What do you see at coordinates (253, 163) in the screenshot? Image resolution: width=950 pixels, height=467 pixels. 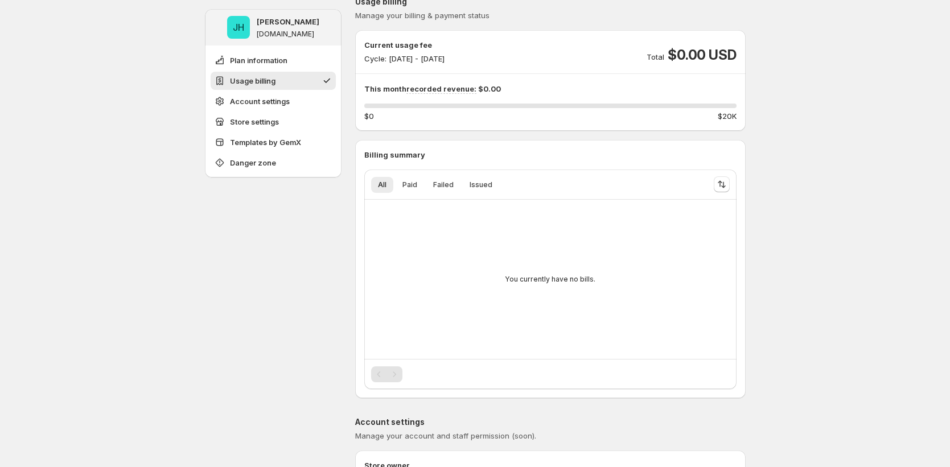 I see `span: Danger zone` at bounding box center [253, 163].